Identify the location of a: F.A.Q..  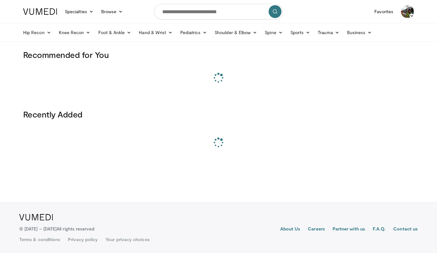
(380, 229).